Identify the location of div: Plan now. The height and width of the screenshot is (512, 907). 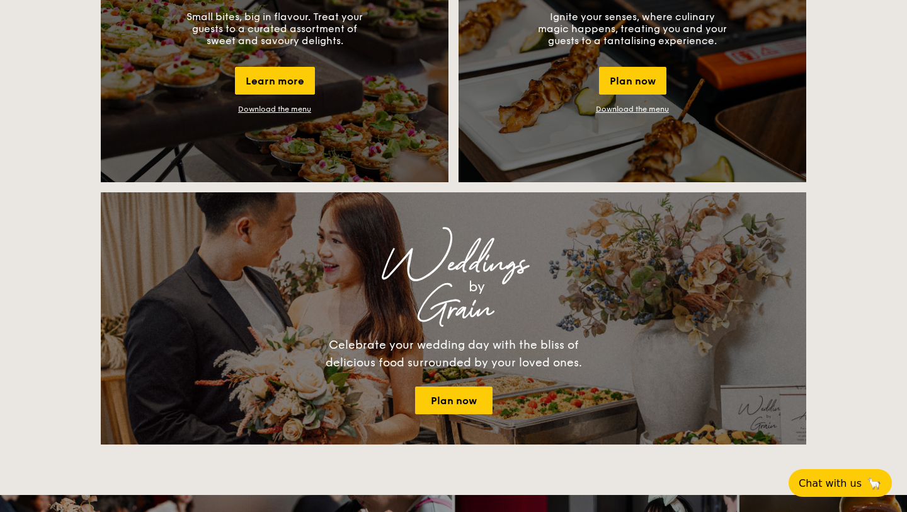
(632, 81).